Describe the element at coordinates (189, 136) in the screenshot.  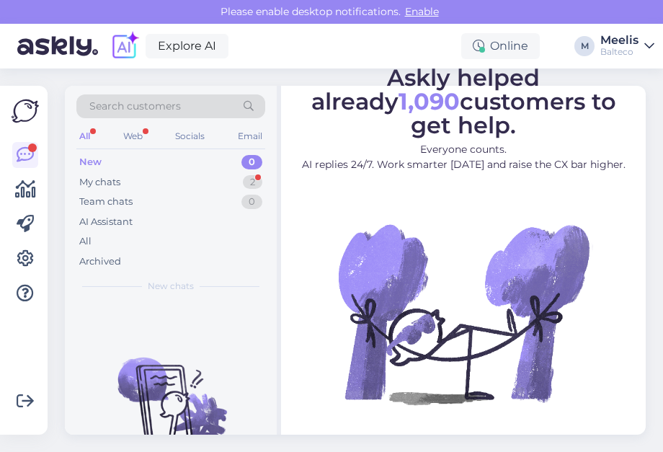
I see `div: Socials` at that location.